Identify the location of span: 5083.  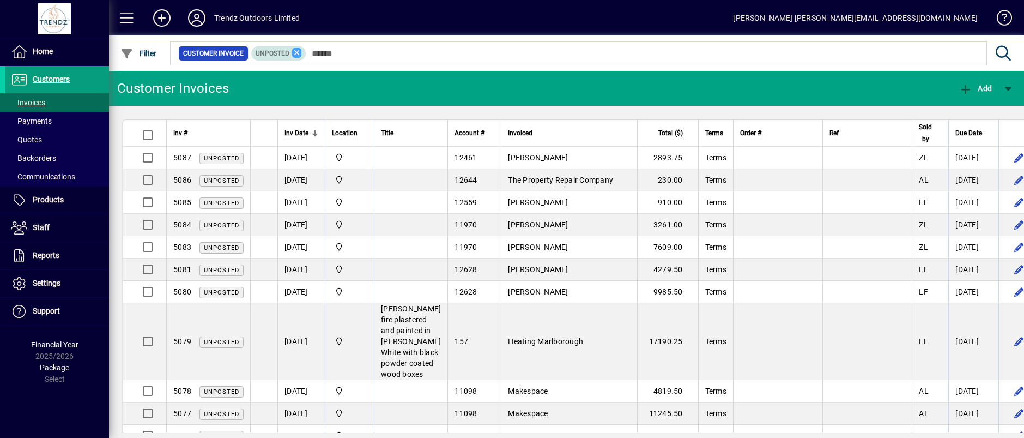
(182, 247).